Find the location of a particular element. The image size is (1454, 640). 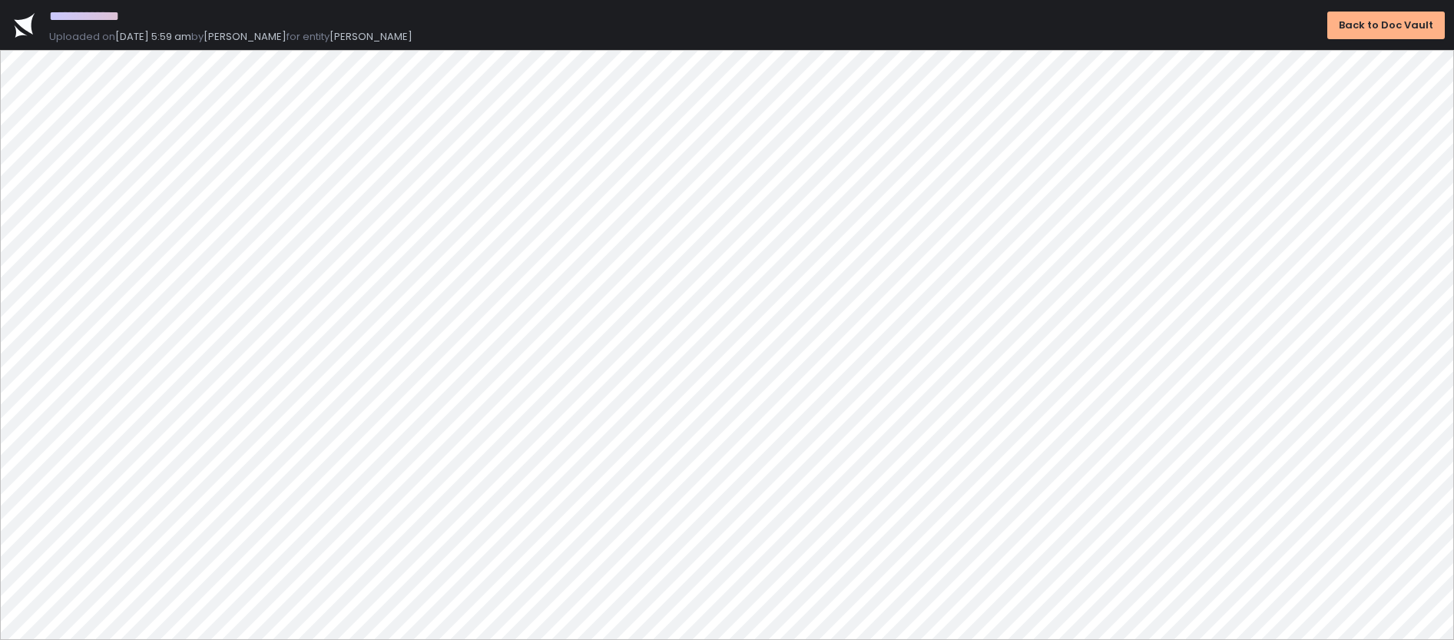

div: Back to Doc Vault is located at coordinates (1386, 25).